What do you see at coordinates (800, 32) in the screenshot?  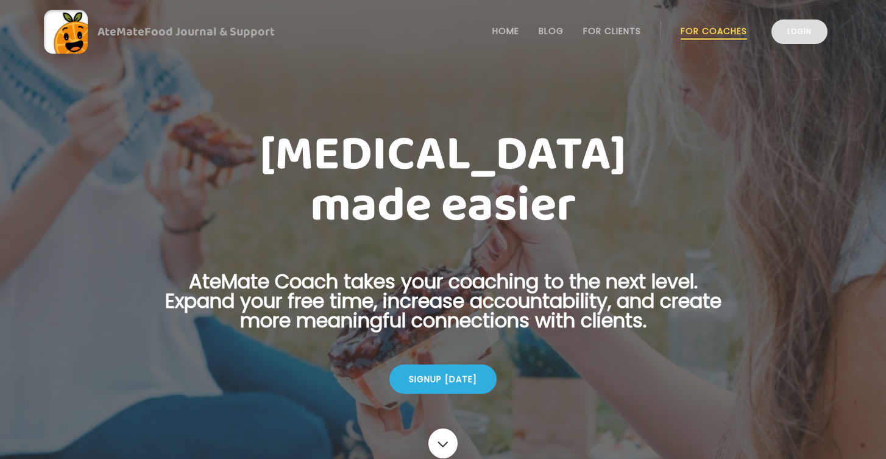 I see `a: Login` at bounding box center [800, 32].